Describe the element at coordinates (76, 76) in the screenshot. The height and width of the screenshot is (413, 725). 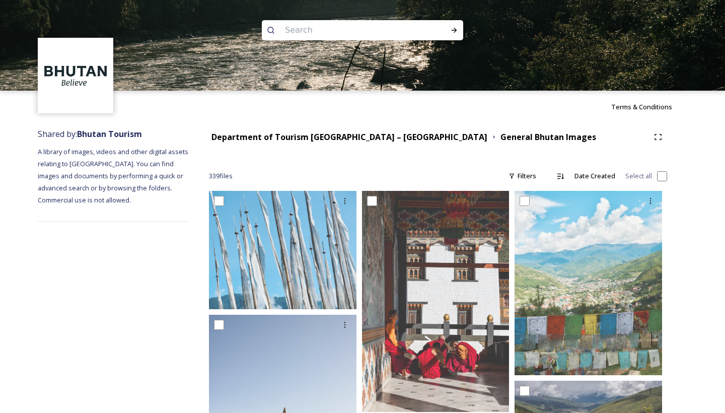
I see `img: BT_Logo_BB_Lockup_CMYK_High%2520Res.jpg` at that location.